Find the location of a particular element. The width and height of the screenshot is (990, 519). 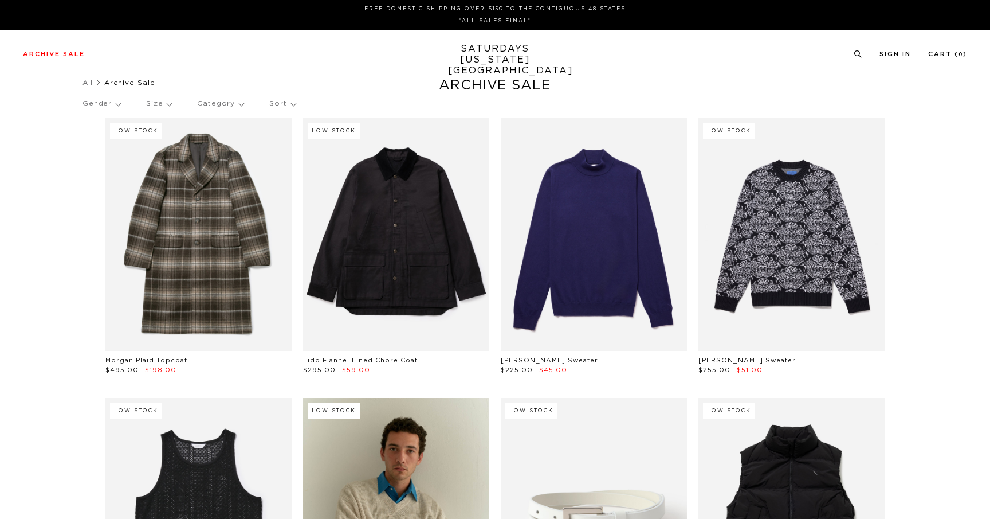

span: Archive Sale is located at coordinates (129, 83).